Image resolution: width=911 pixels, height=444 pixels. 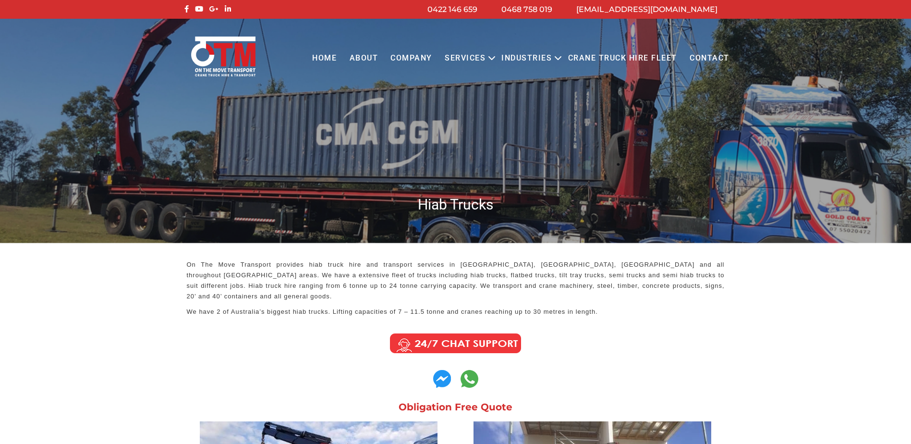 I want to click on a: Home, so click(x=324, y=58).